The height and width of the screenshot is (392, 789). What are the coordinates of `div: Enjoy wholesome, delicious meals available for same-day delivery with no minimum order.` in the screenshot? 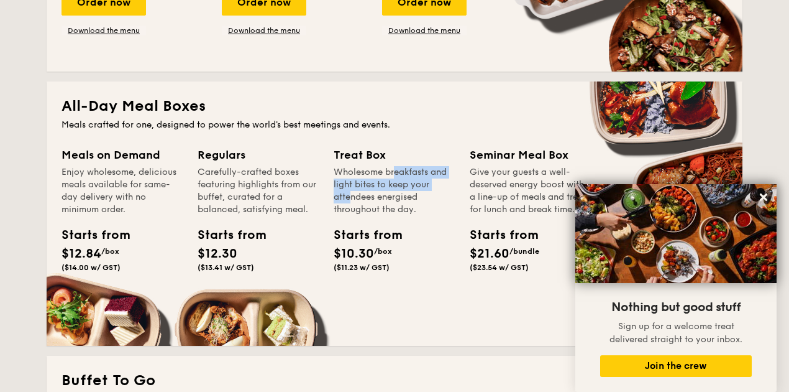 It's located at (122, 191).